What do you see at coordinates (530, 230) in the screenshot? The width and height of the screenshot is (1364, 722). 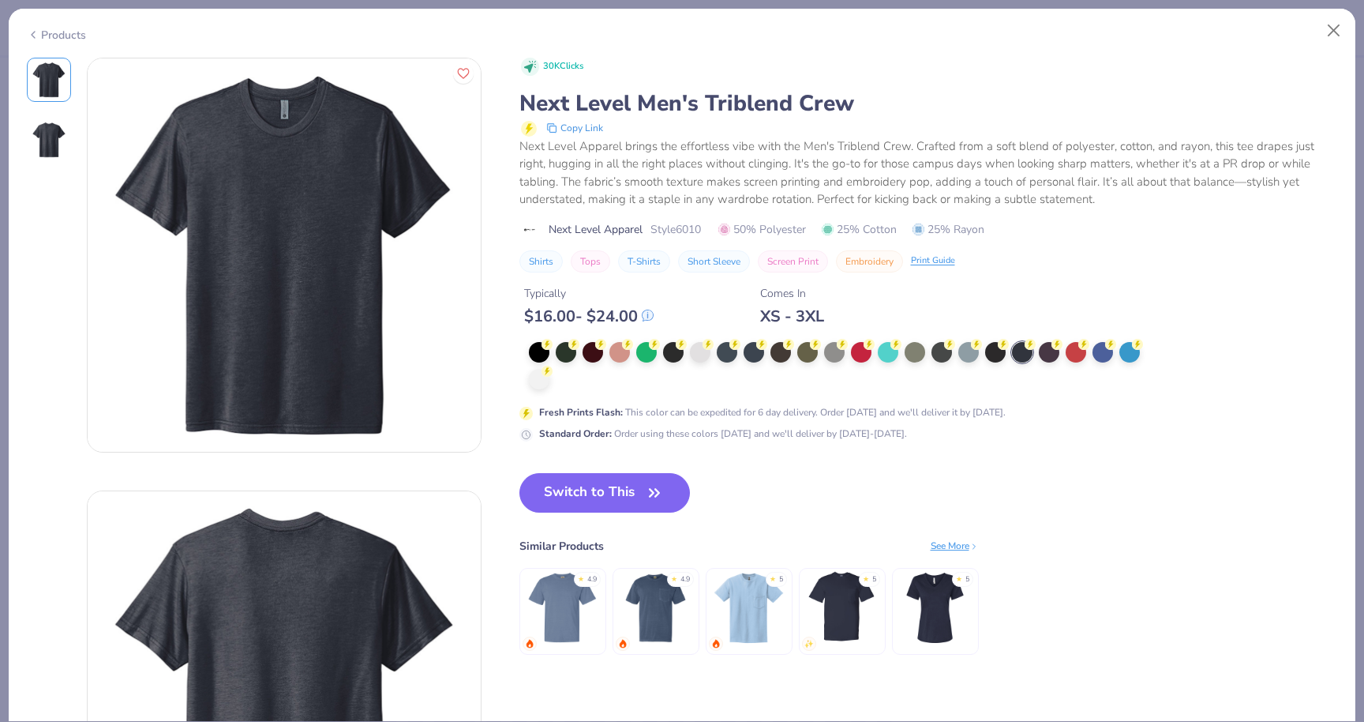 I see `img: brand logo` at bounding box center [530, 230].